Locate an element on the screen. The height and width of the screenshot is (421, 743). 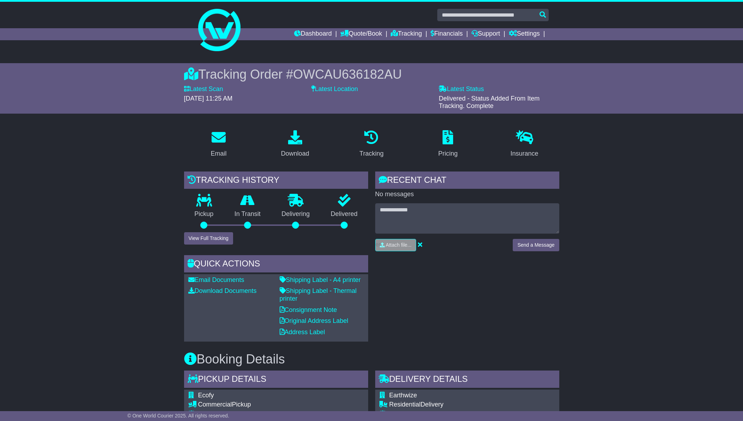
div: Download is located at coordinates (295, 153).